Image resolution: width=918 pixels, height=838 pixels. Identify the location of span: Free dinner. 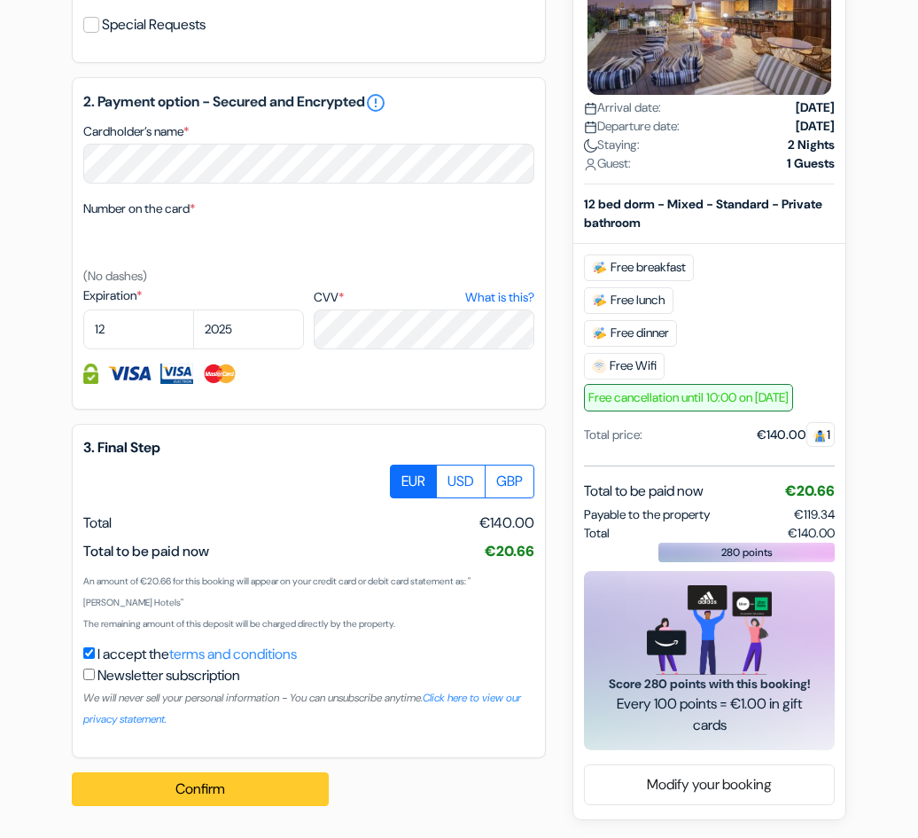
(630, 333).